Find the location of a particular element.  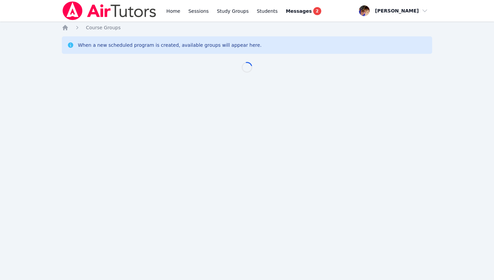

img: Air Tutors is located at coordinates (109, 11).